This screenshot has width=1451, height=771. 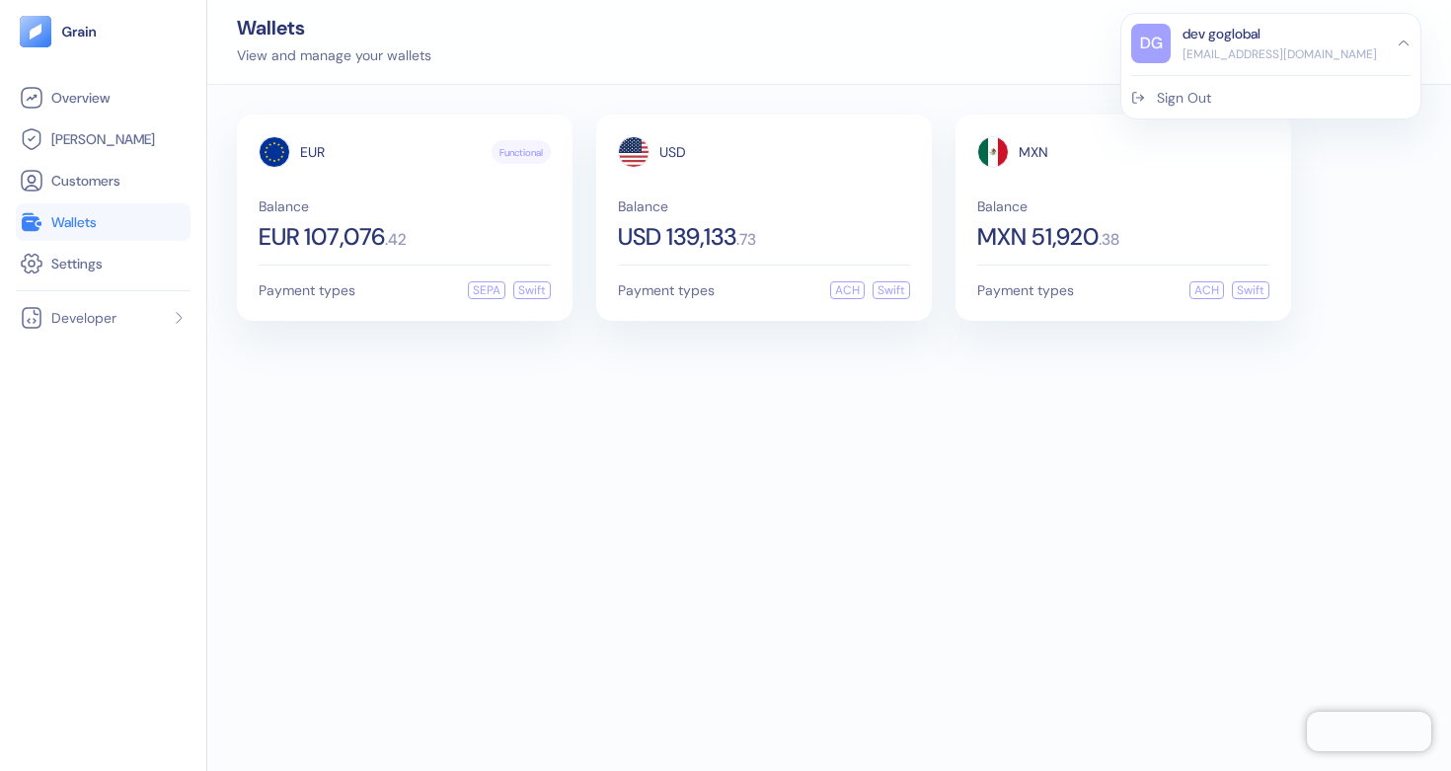 I want to click on span: Developer, so click(x=84, y=318).